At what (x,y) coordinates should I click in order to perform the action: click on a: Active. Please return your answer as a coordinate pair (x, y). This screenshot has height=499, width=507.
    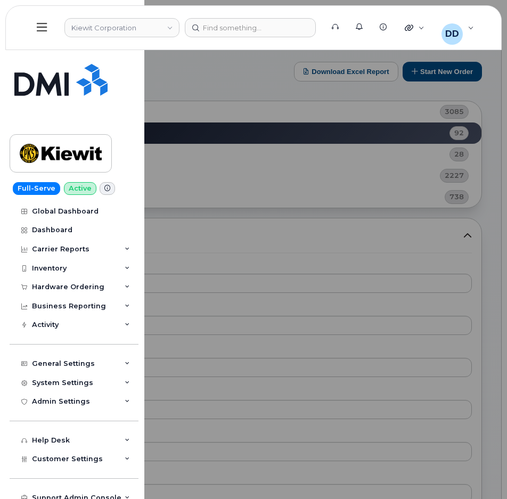
    Looking at the image, I should click on (80, 188).